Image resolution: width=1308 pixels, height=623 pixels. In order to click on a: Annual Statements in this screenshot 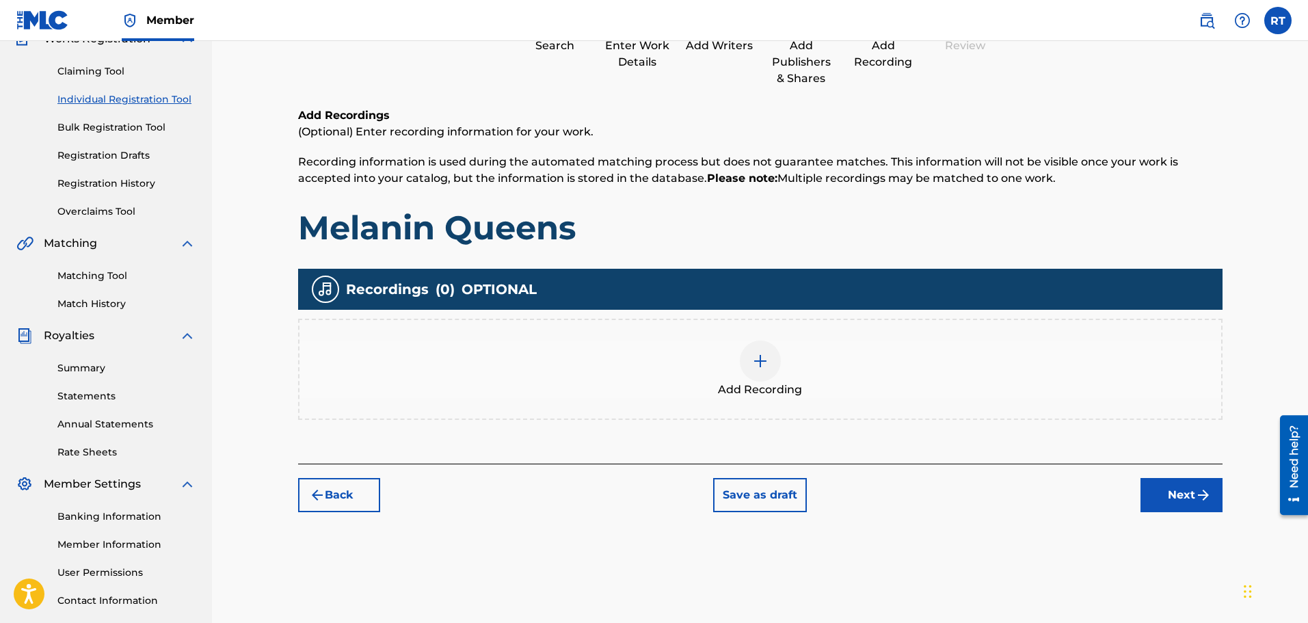, I will do `click(126, 424)`.